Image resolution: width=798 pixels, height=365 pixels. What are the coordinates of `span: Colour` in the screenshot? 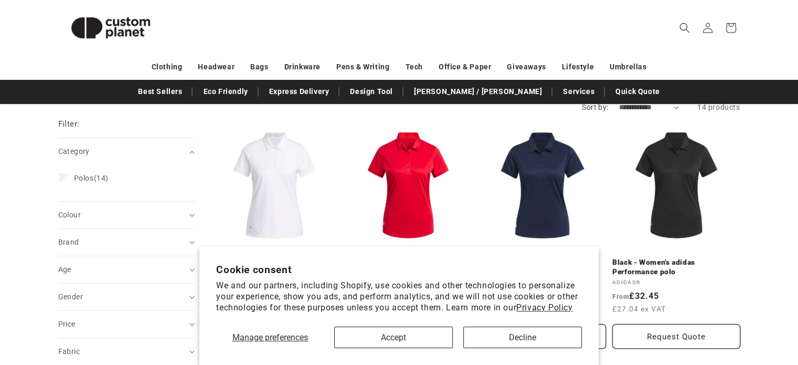 It's located at (69, 215).